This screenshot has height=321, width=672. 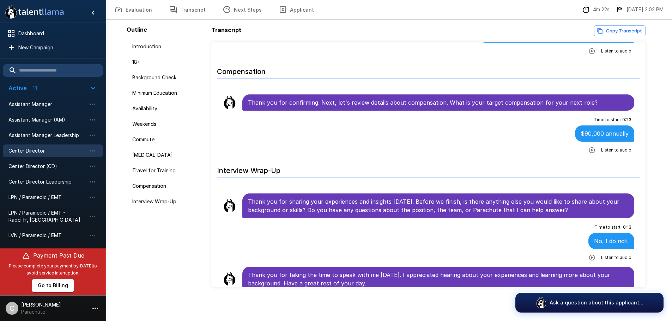 I want to click on div: Travel for Training, so click(x=168, y=171).